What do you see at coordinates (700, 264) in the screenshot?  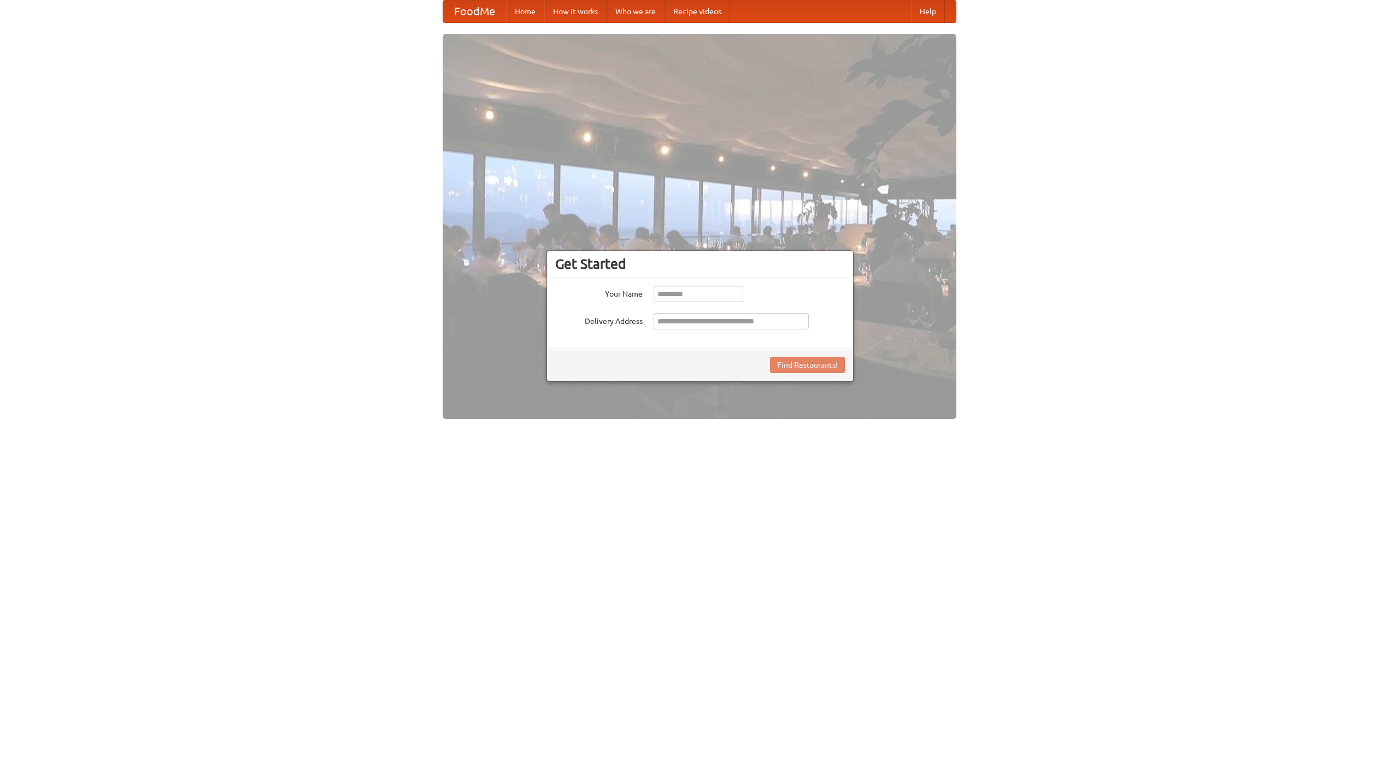 I see `h3: Get Started` at bounding box center [700, 264].